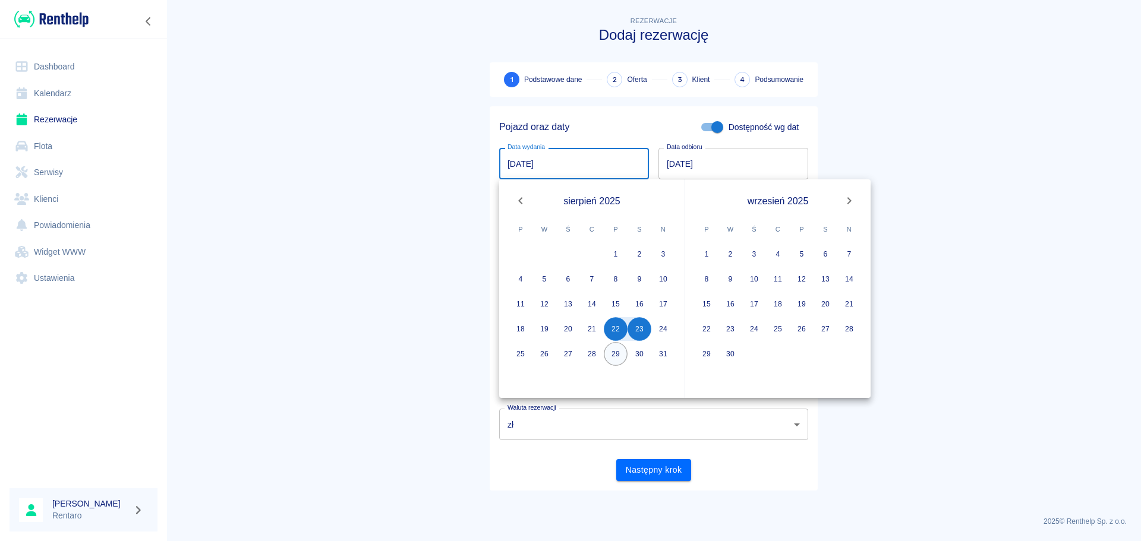  What do you see at coordinates (778, 201) in the screenshot?
I see `span: wrzesień 2025` at bounding box center [778, 201].